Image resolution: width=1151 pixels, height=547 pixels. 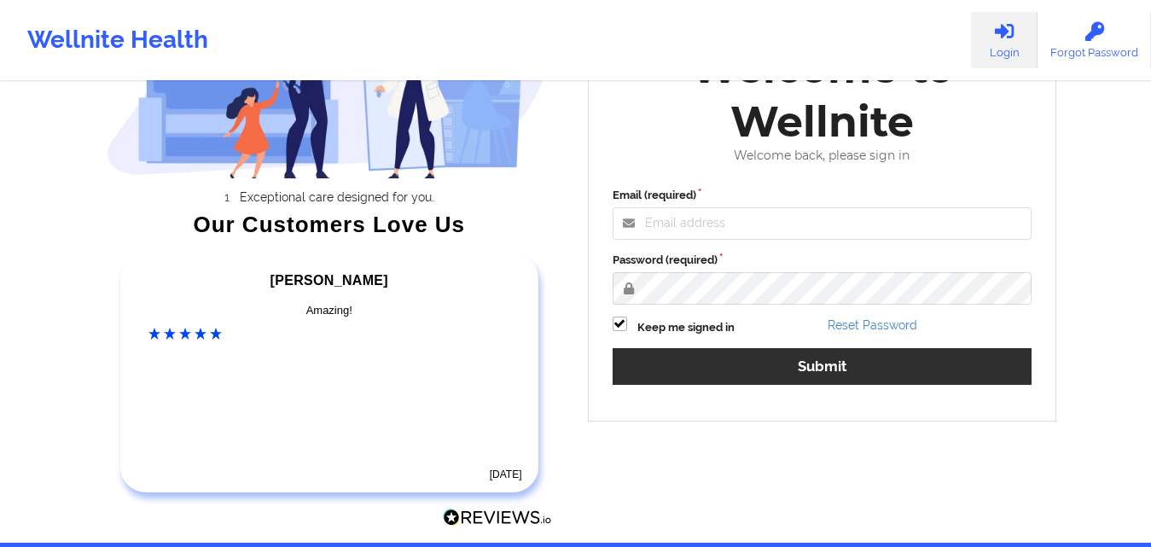 I want to click on button: Submit, so click(x=822, y=366).